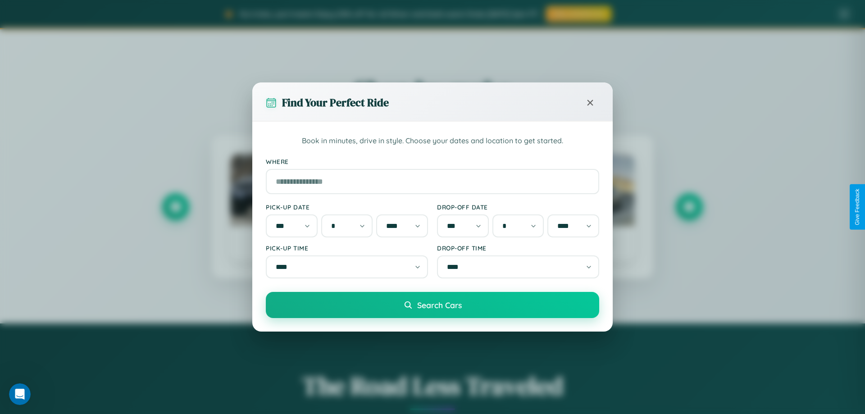 The height and width of the screenshot is (414, 865). Describe the element at coordinates (347, 207) in the screenshot. I see `label: Pick-up Date` at that location.